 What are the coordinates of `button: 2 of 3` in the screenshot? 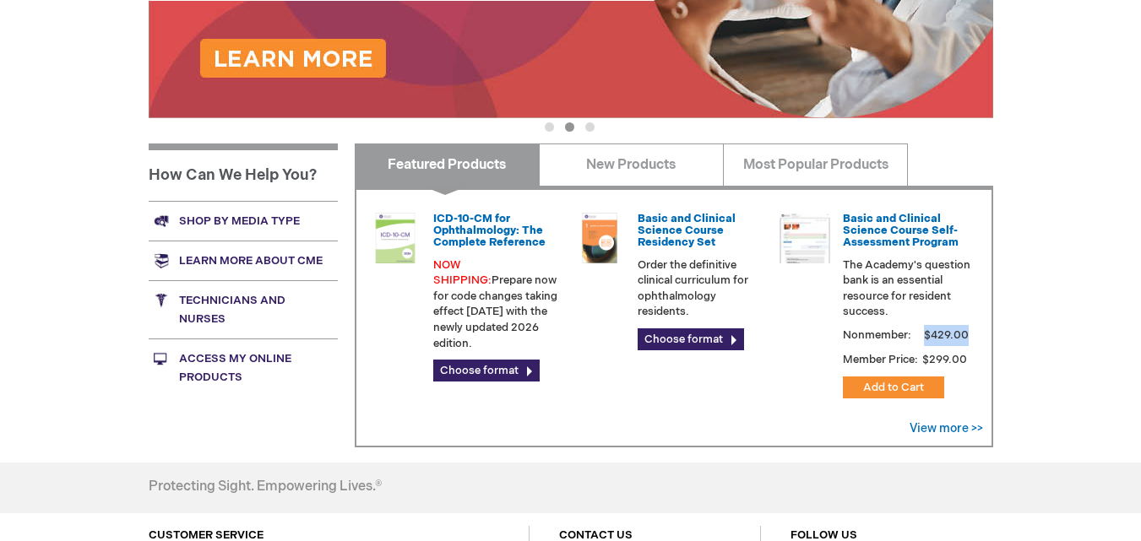 It's located at (569, 127).